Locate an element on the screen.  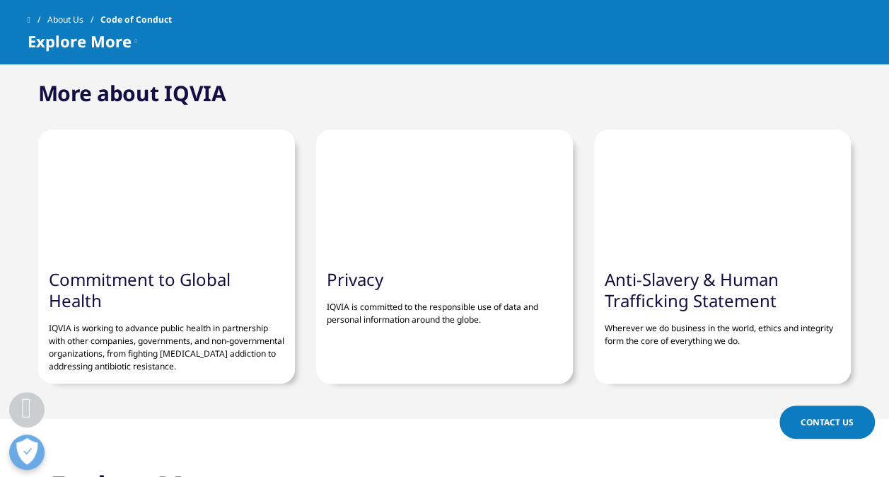
a: About Us is located at coordinates (74, 20).